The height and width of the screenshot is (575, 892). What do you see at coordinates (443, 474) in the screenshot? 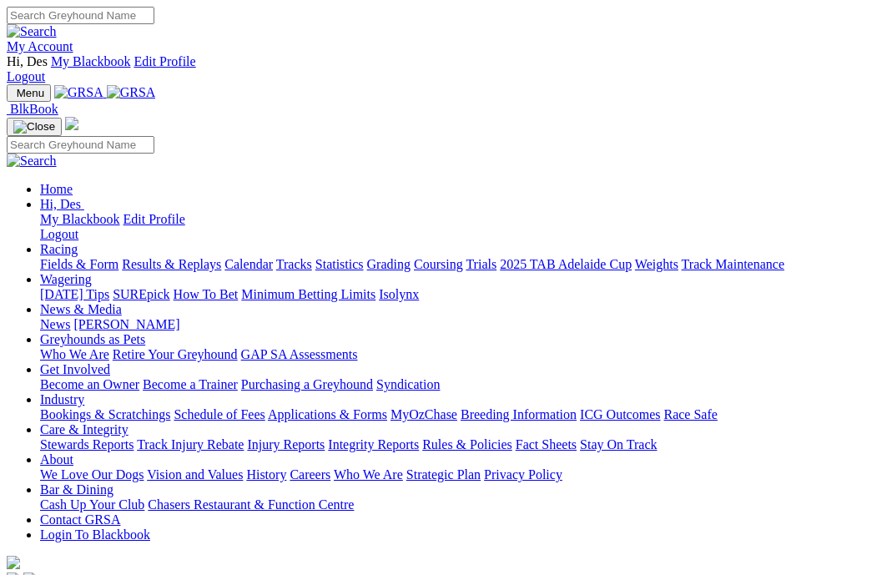
I see `a: Strategic Plan` at bounding box center [443, 474].